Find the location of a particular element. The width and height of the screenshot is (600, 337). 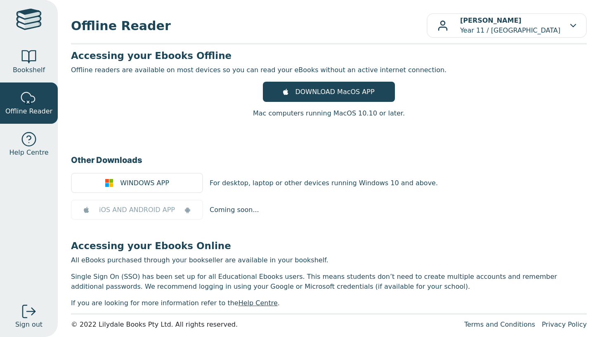

a: Terms and Conditions is located at coordinates (500, 324).